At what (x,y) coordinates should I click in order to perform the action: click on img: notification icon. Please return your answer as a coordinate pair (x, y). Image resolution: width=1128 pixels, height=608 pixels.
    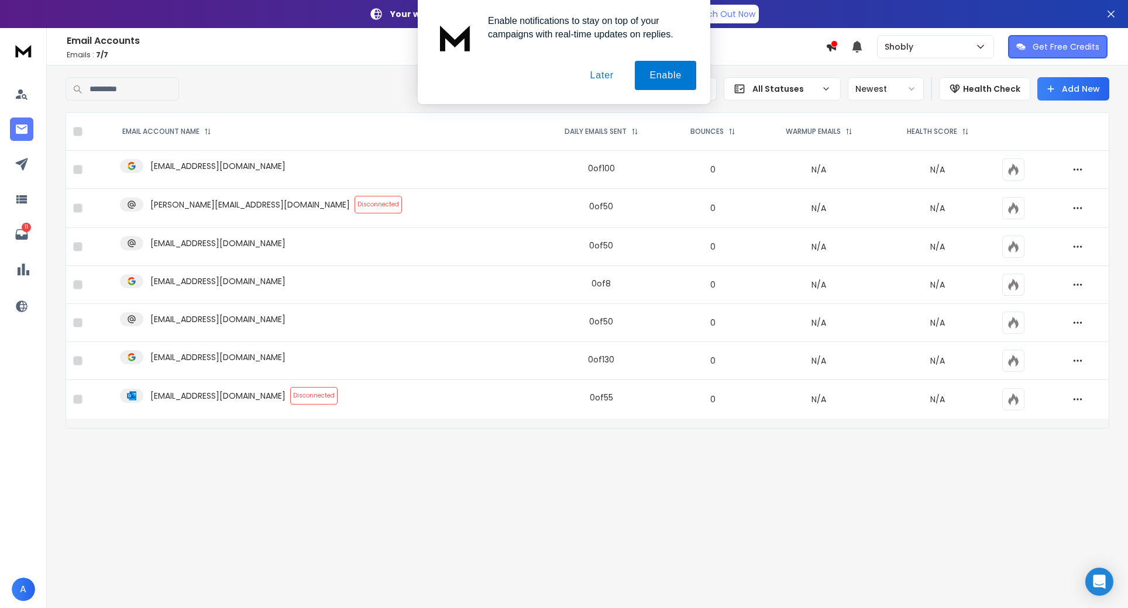
    Looking at the image, I should click on (455, 37).